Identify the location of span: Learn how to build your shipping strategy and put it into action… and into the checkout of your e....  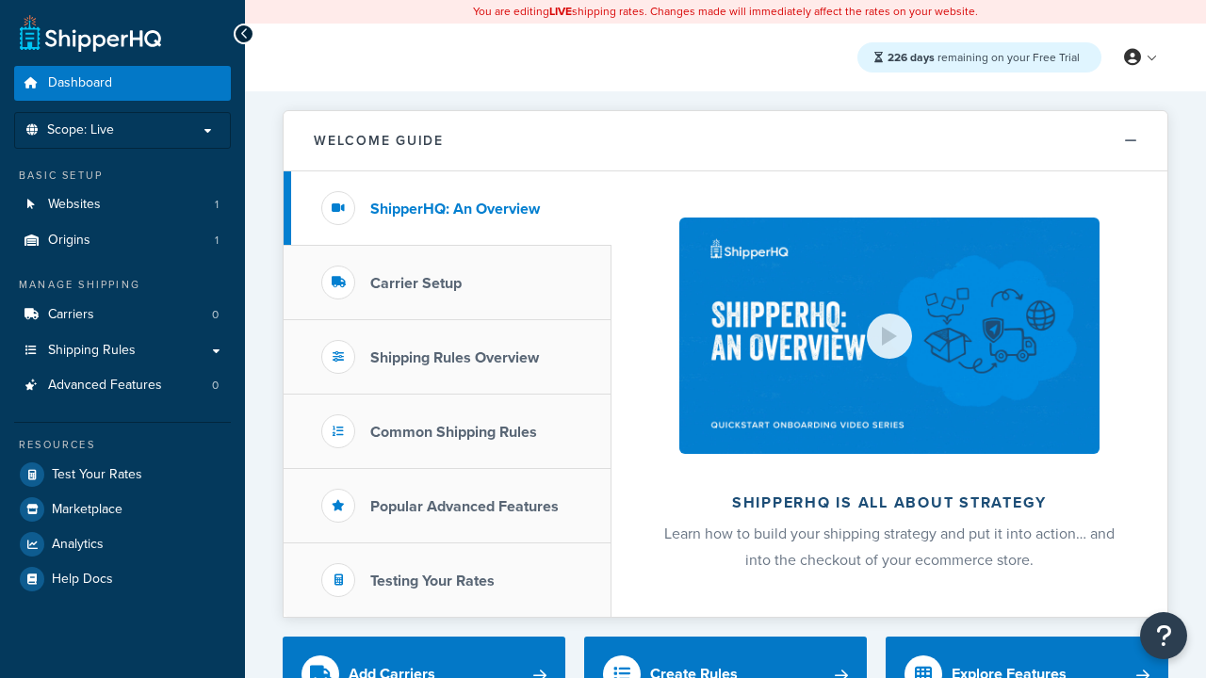
(889, 546).